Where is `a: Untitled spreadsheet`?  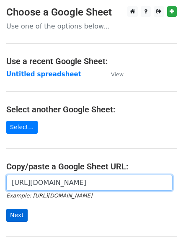 a: Untitled spreadsheet is located at coordinates (44, 74).